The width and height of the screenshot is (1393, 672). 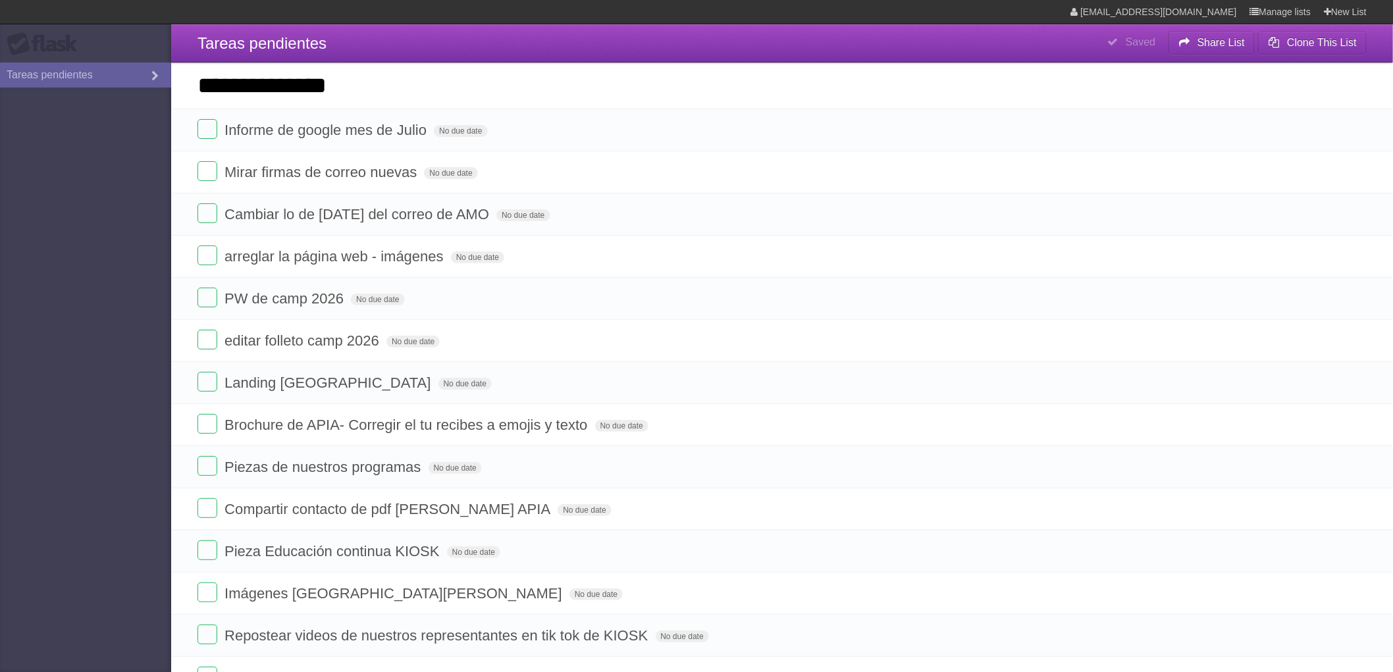 I want to click on span: PW de camp 2026, so click(x=286, y=298).